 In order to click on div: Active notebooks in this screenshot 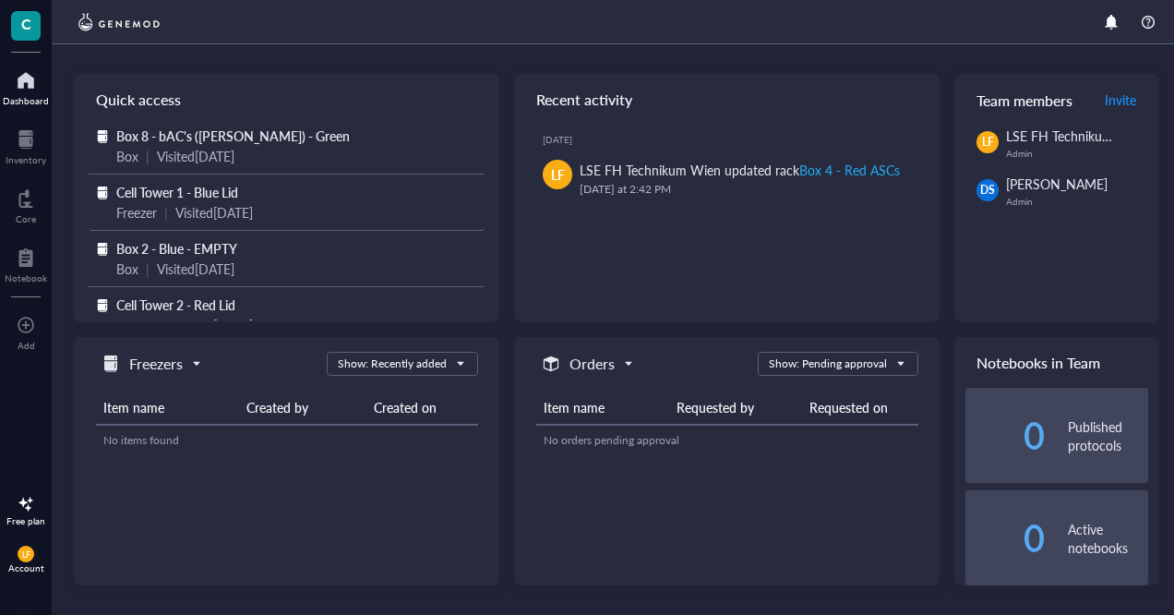, I will do `click(1107, 538)`.